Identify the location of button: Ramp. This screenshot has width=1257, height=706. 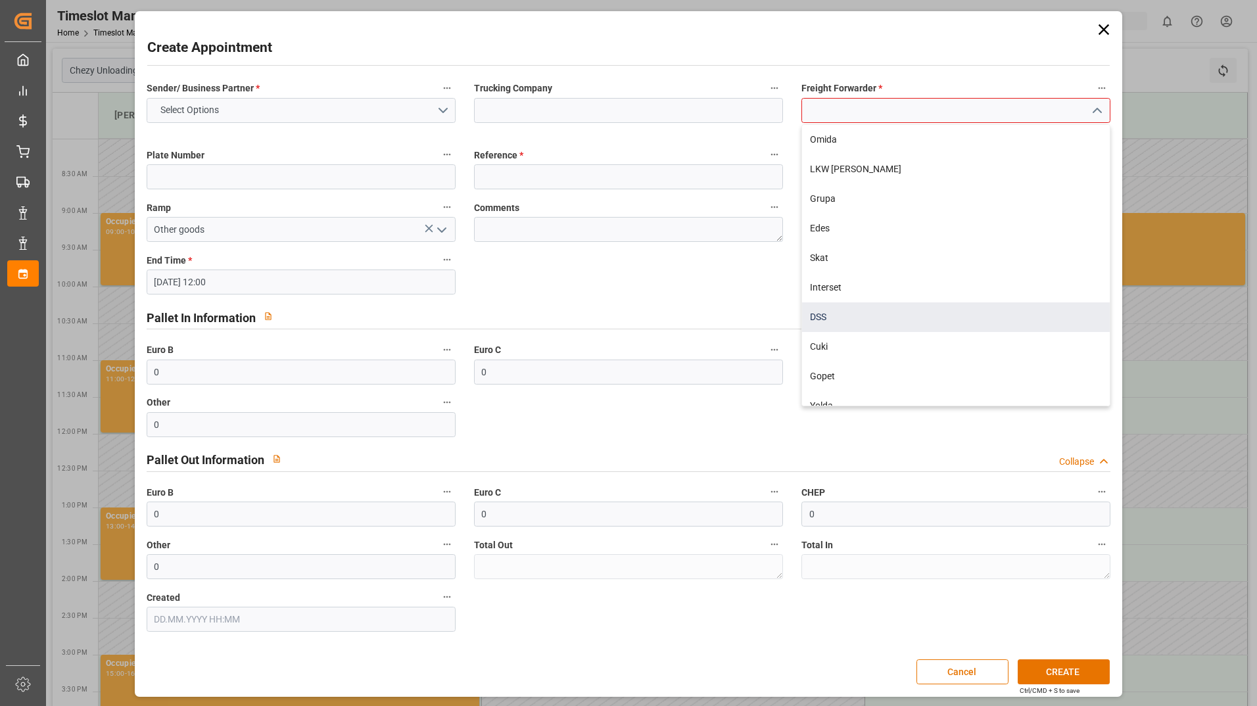
(447, 207).